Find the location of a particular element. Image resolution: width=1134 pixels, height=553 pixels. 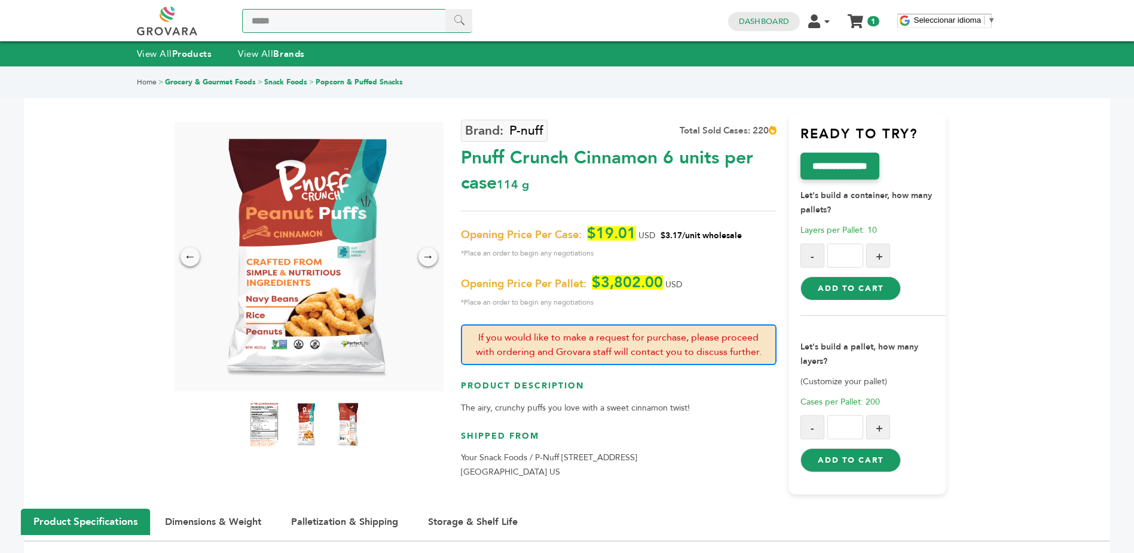

p: The airy, crunchy puffs you love with a sweet cinnamon twist! is located at coordinates (619, 408).